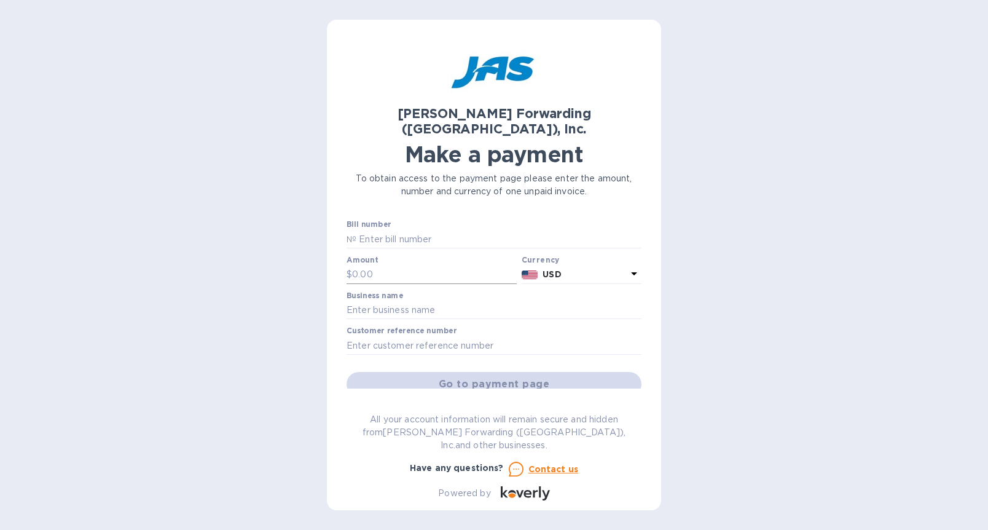 The image size is (988, 530). I want to click on label: Customer reference number, so click(401, 331).